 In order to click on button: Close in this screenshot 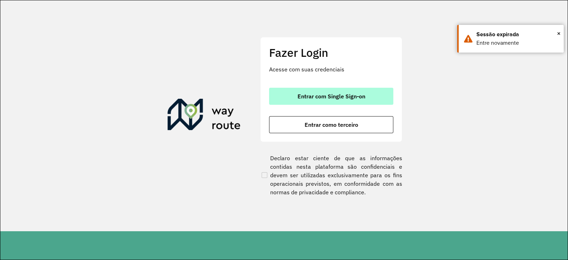, I will do `click(559, 33)`.